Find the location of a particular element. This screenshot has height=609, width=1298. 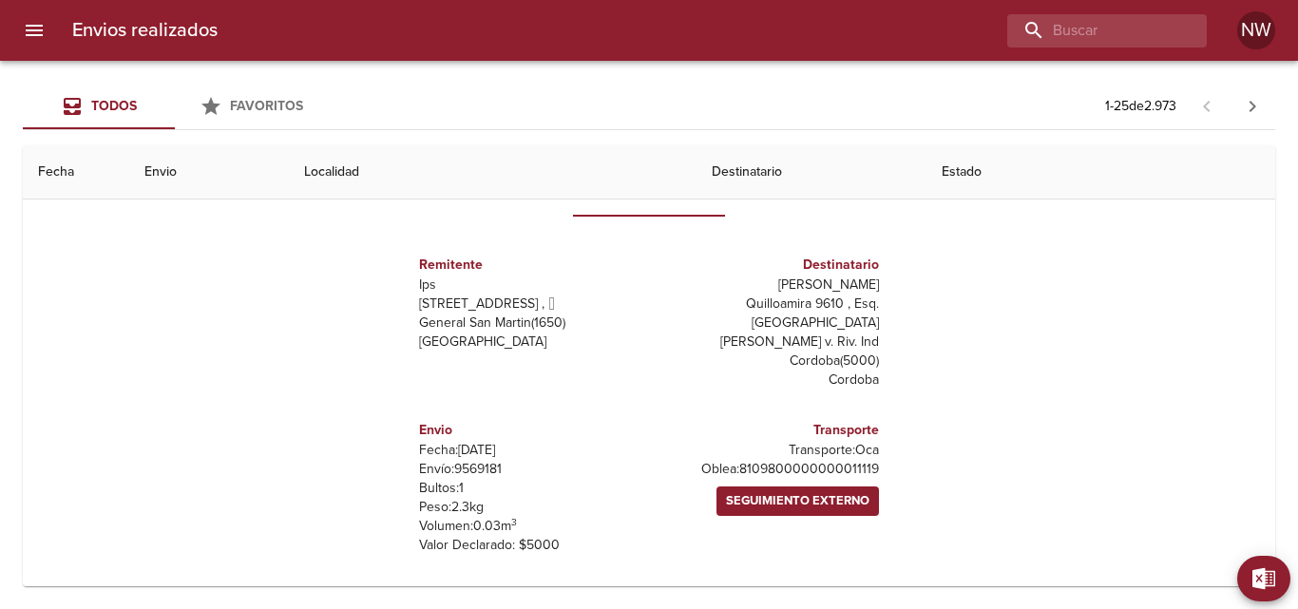

h6: Destinatario is located at coordinates (768, 265).